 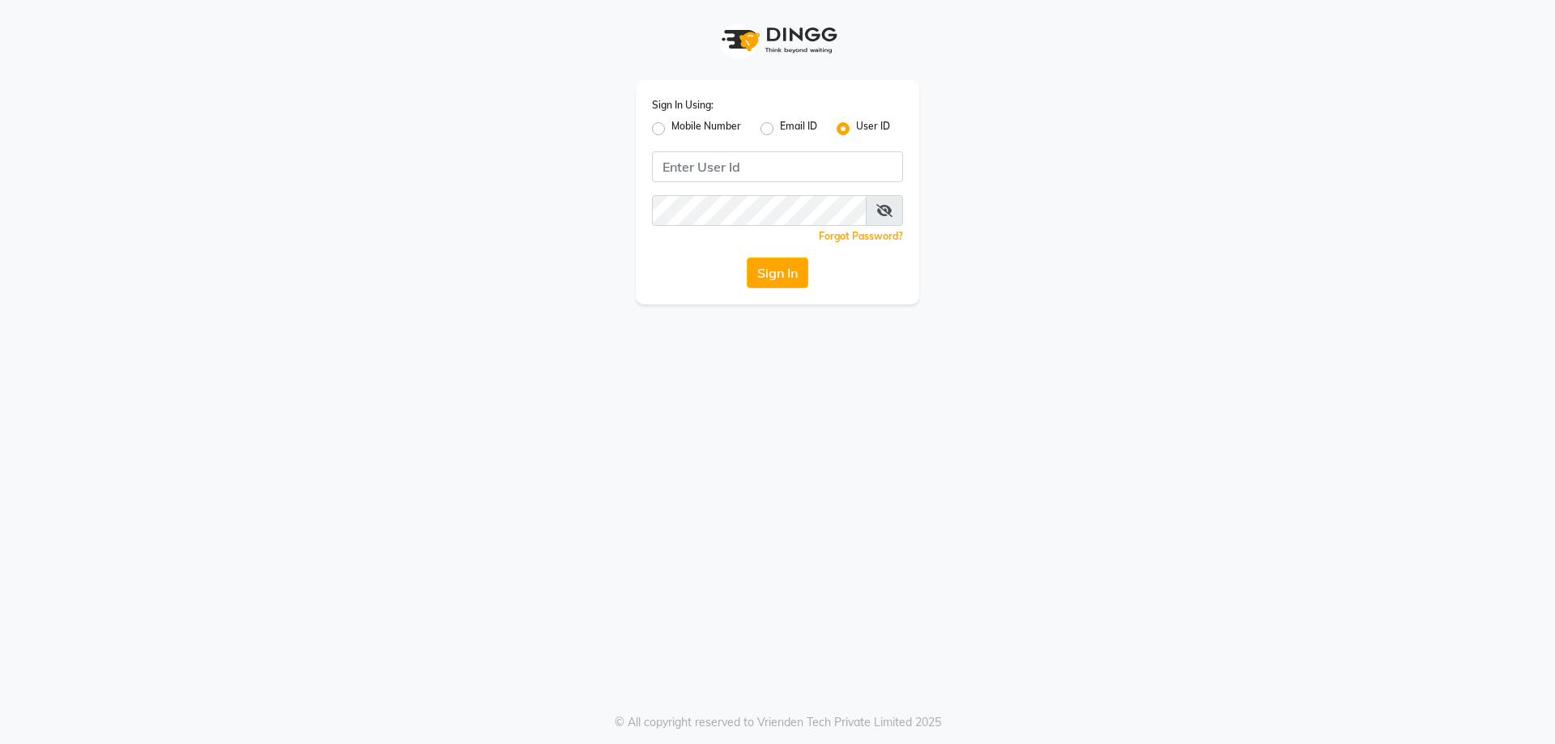 What do you see at coordinates (683, 105) in the screenshot?
I see `label: Sign In Using:` at bounding box center [683, 105].